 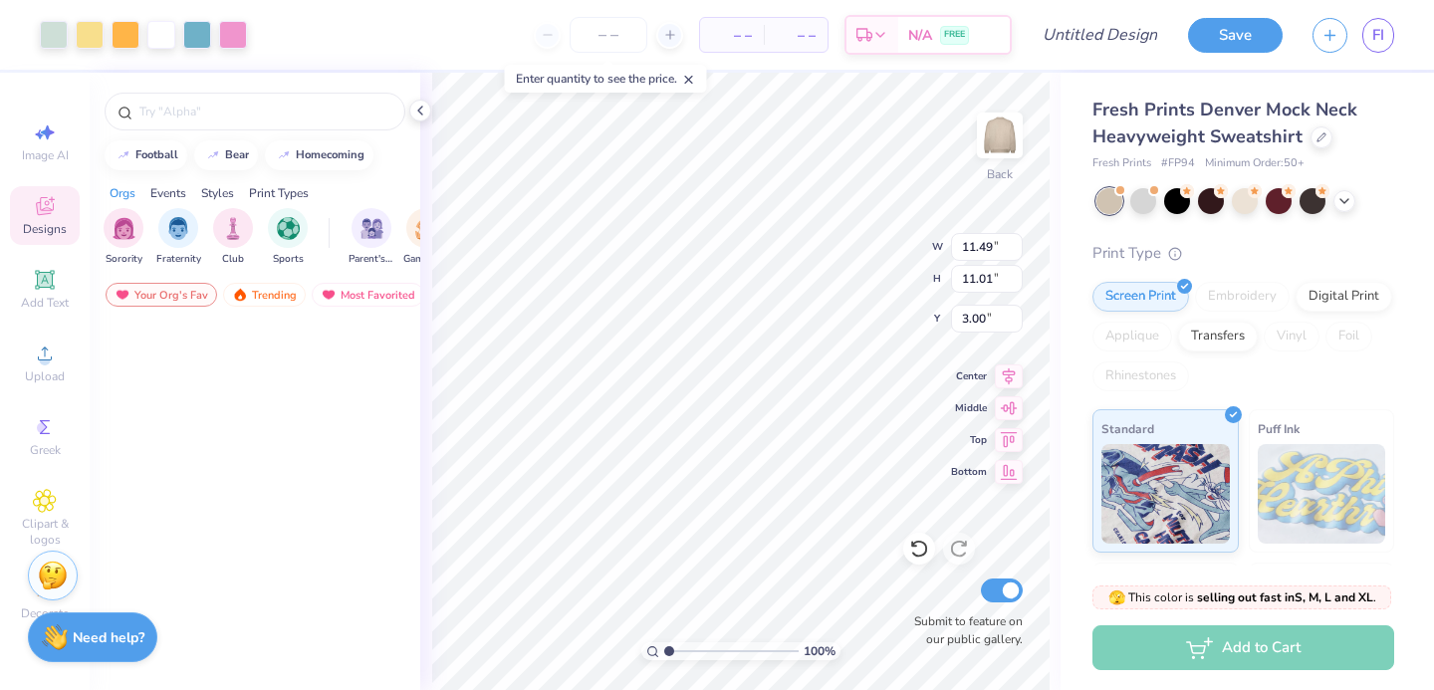 What do you see at coordinates (367, 295) in the screenshot?
I see `div: Most Favorited` at bounding box center [367, 295].